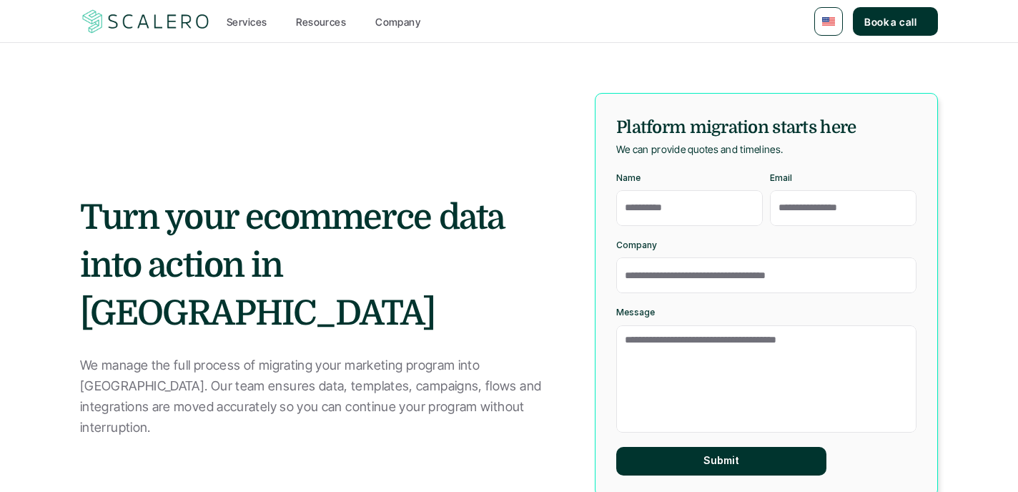  Describe the element at coordinates (629, 178) in the screenshot. I see `p: Name` at that location.